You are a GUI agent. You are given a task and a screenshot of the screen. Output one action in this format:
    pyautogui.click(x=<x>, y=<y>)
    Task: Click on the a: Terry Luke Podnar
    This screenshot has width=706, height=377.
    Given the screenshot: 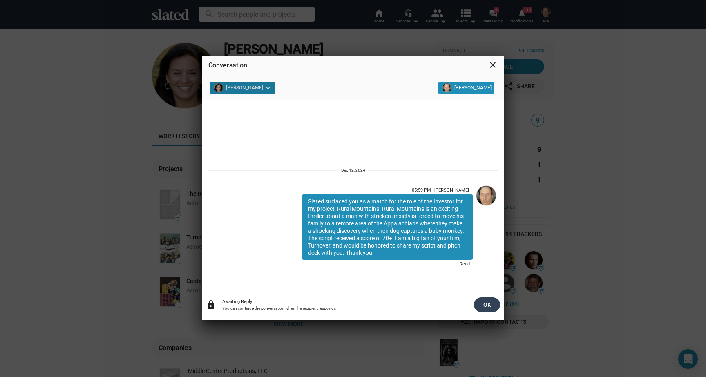 What is the action you would take?
    pyautogui.click(x=486, y=228)
    